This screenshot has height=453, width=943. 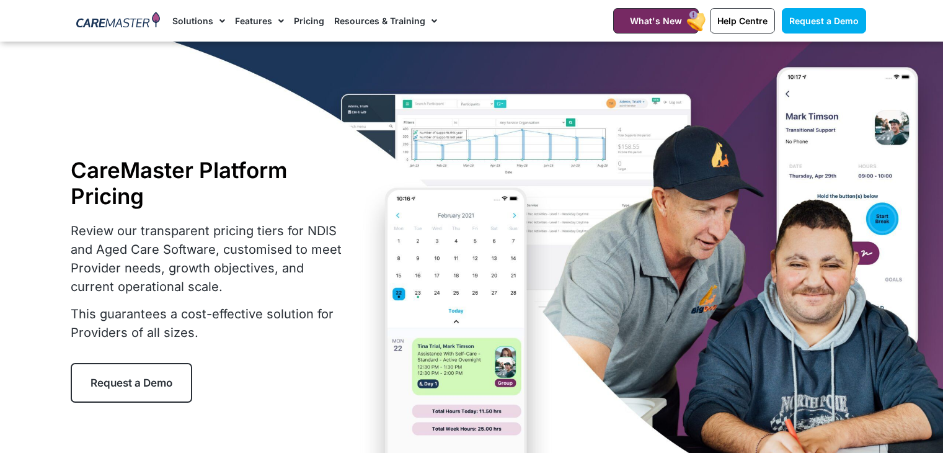 I want to click on a: Help Centre, so click(x=742, y=20).